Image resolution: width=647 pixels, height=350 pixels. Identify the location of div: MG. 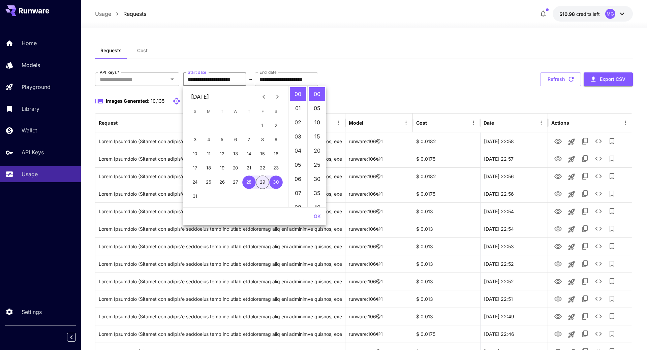
(611, 14).